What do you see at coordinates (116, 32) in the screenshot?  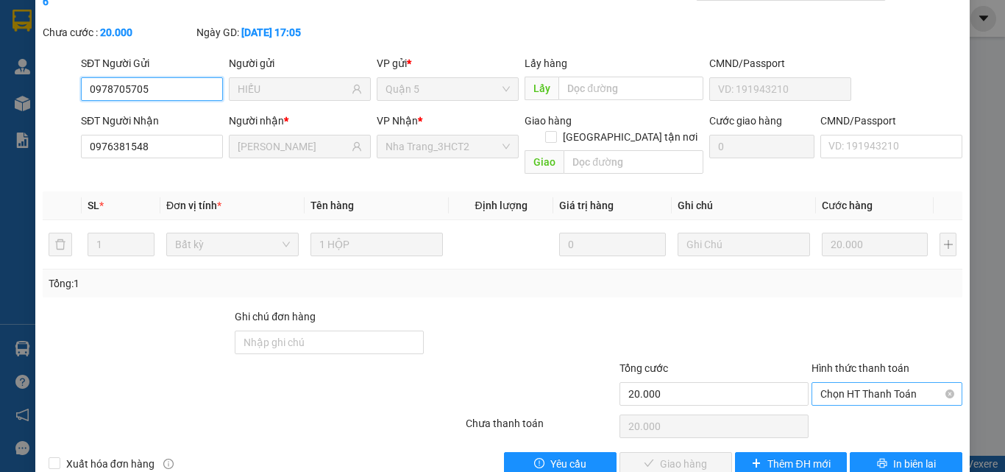 I see `b: 20.000` at bounding box center [116, 32].